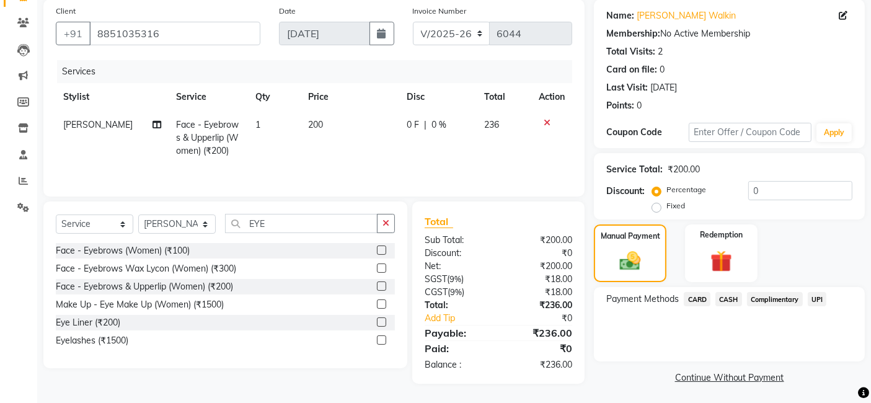 The height and width of the screenshot is (403, 871). What do you see at coordinates (457, 333) in the screenshot?
I see `div: Payable:` at bounding box center [457, 333].